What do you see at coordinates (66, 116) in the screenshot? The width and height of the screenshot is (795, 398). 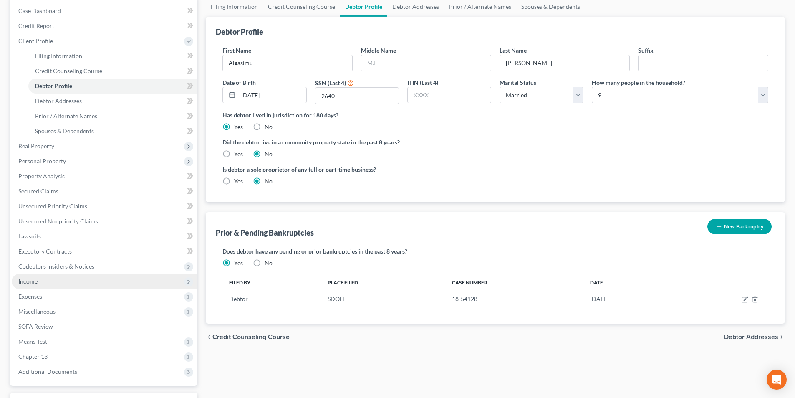 I see `span: Prior / Alternate Names` at bounding box center [66, 116].